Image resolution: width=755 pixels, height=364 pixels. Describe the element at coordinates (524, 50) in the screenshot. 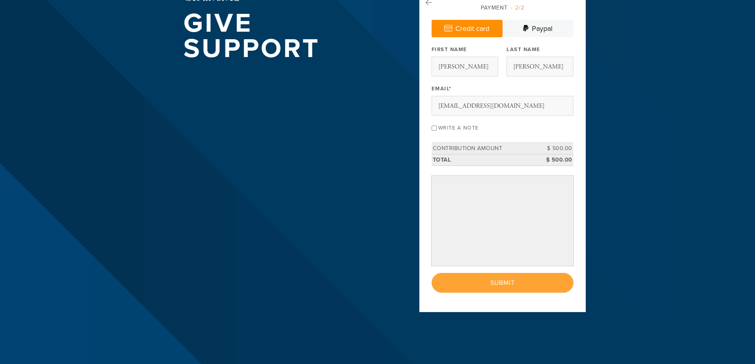

I see `label: Last Name` at that location.